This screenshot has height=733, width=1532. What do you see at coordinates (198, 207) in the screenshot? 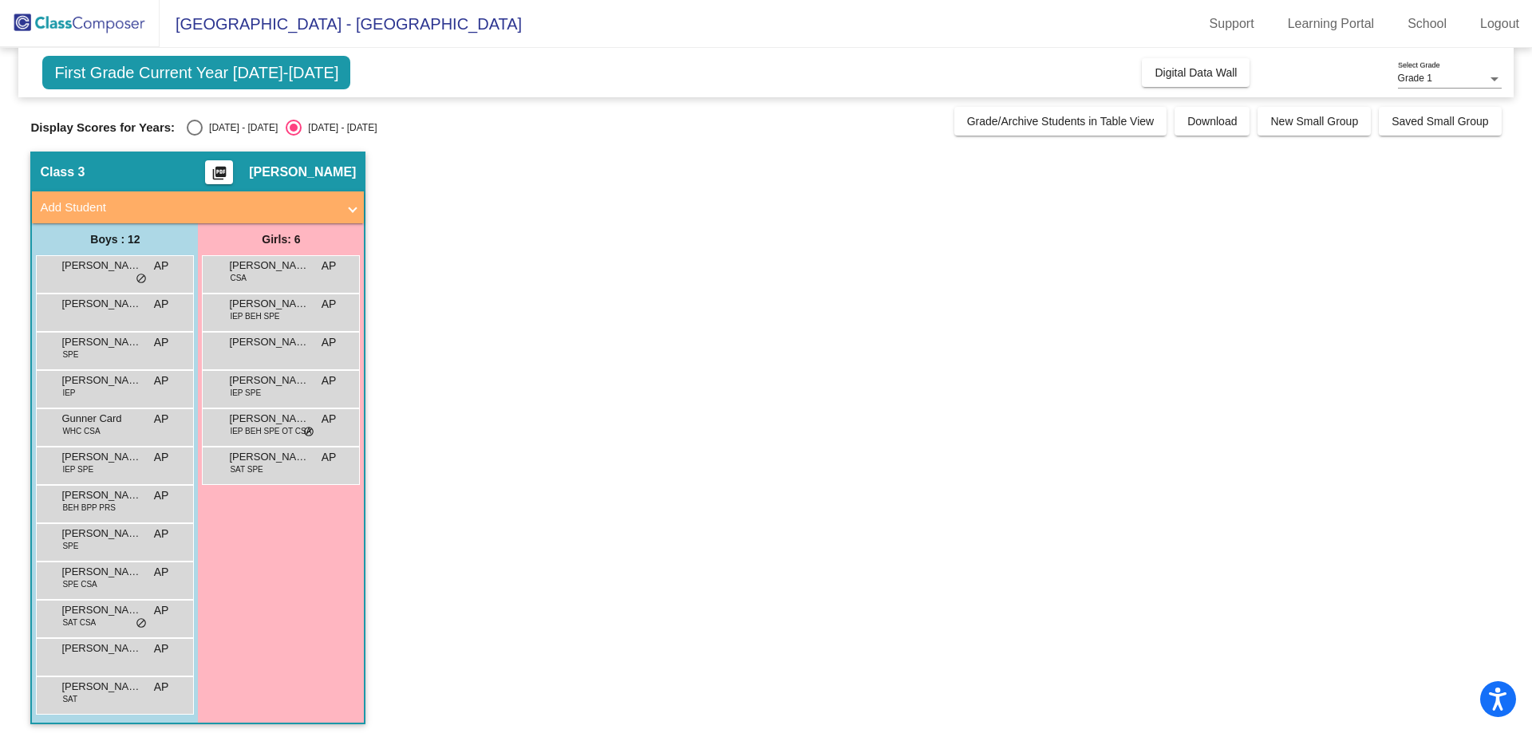
I see `mat-expansion-panel-header: Add Student` at bounding box center [198, 207].